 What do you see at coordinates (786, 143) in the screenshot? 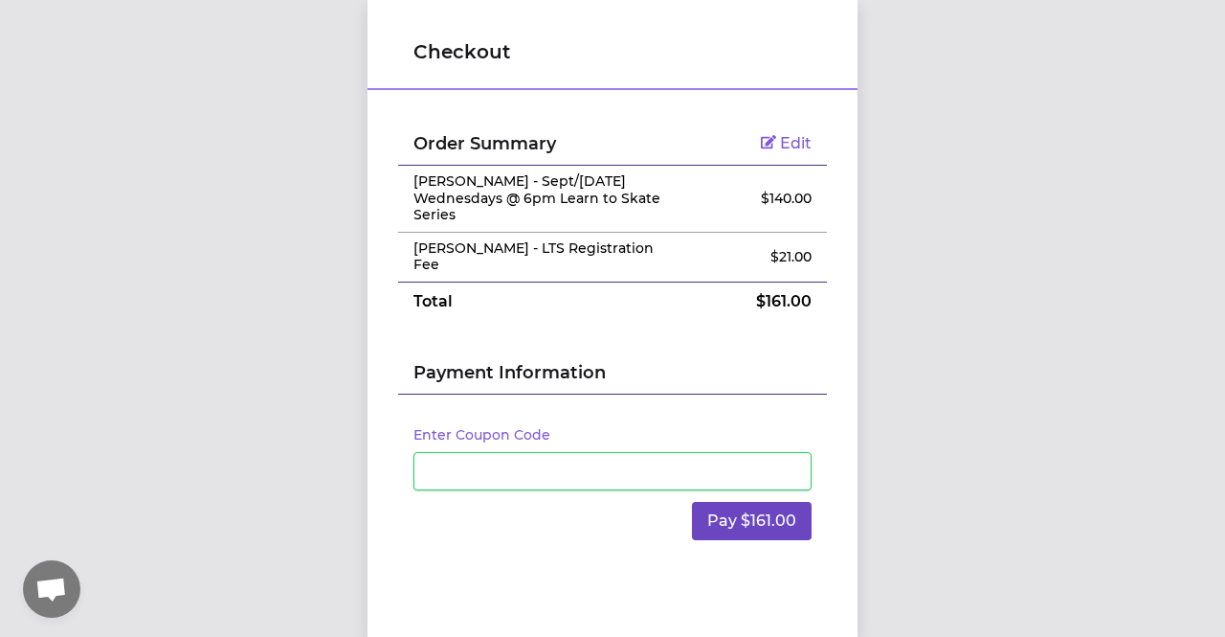
I see `a: Edit` at bounding box center [786, 143].